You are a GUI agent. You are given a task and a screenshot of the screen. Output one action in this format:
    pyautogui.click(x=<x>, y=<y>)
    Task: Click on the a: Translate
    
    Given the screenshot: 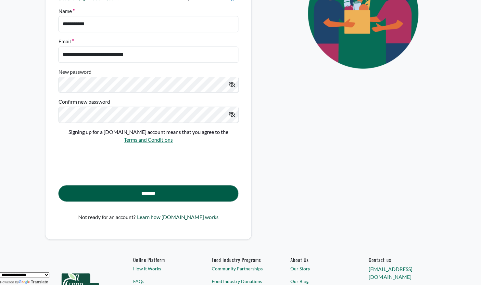 What is the action you would take?
    pyautogui.click(x=33, y=282)
    